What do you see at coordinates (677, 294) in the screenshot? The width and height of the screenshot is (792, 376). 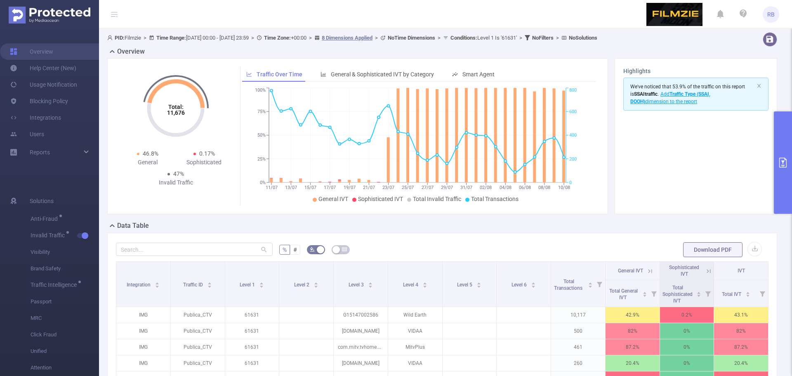 I see `span: Total Sophisticated IVT` at bounding box center [677, 294].